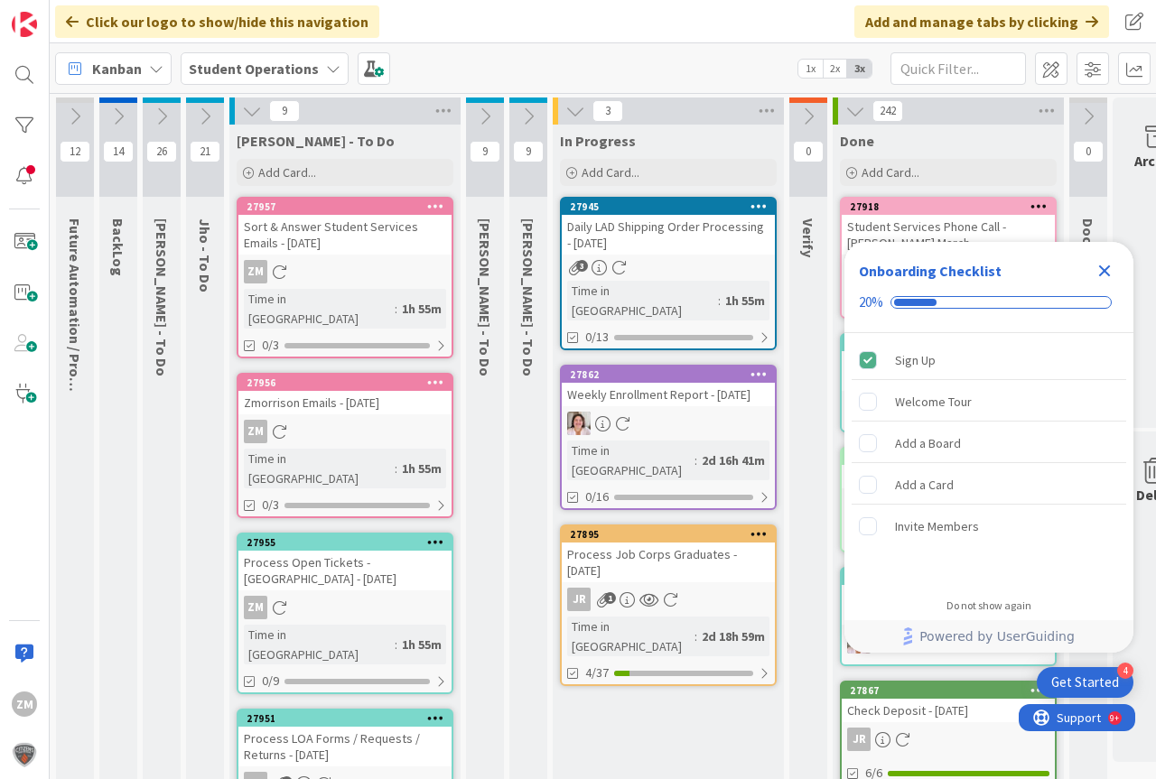  I want to click on div: Add and manage tabs by clicking, so click(982, 22).